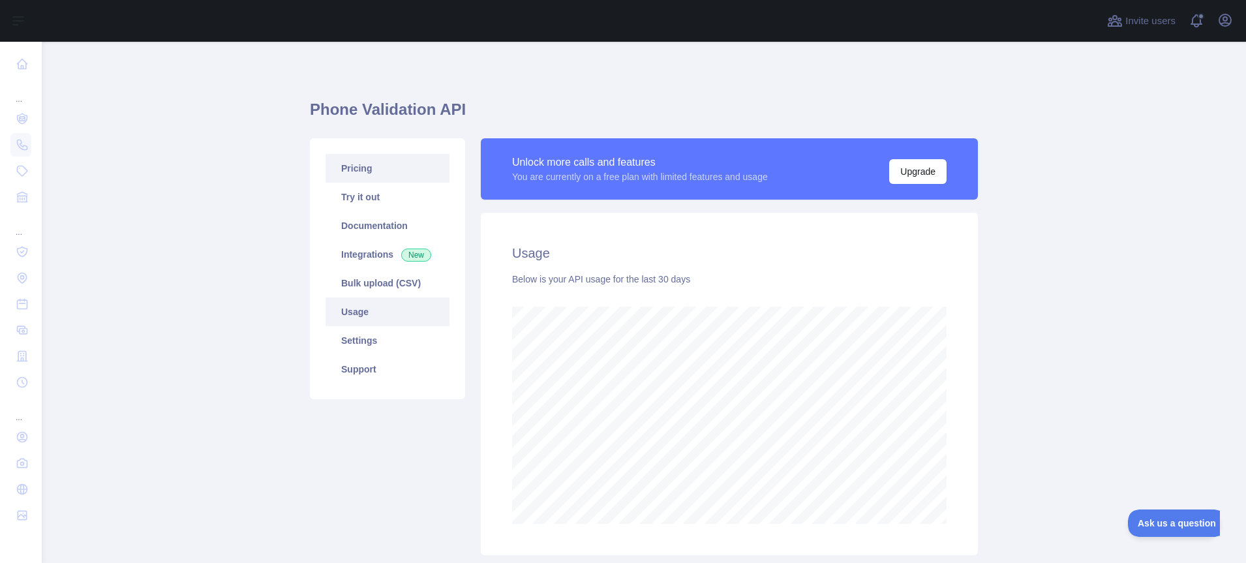  What do you see at coordinates (1141, 21) in the screenshot?
I see `button: Invite users` at bounding box center [1141, 21].